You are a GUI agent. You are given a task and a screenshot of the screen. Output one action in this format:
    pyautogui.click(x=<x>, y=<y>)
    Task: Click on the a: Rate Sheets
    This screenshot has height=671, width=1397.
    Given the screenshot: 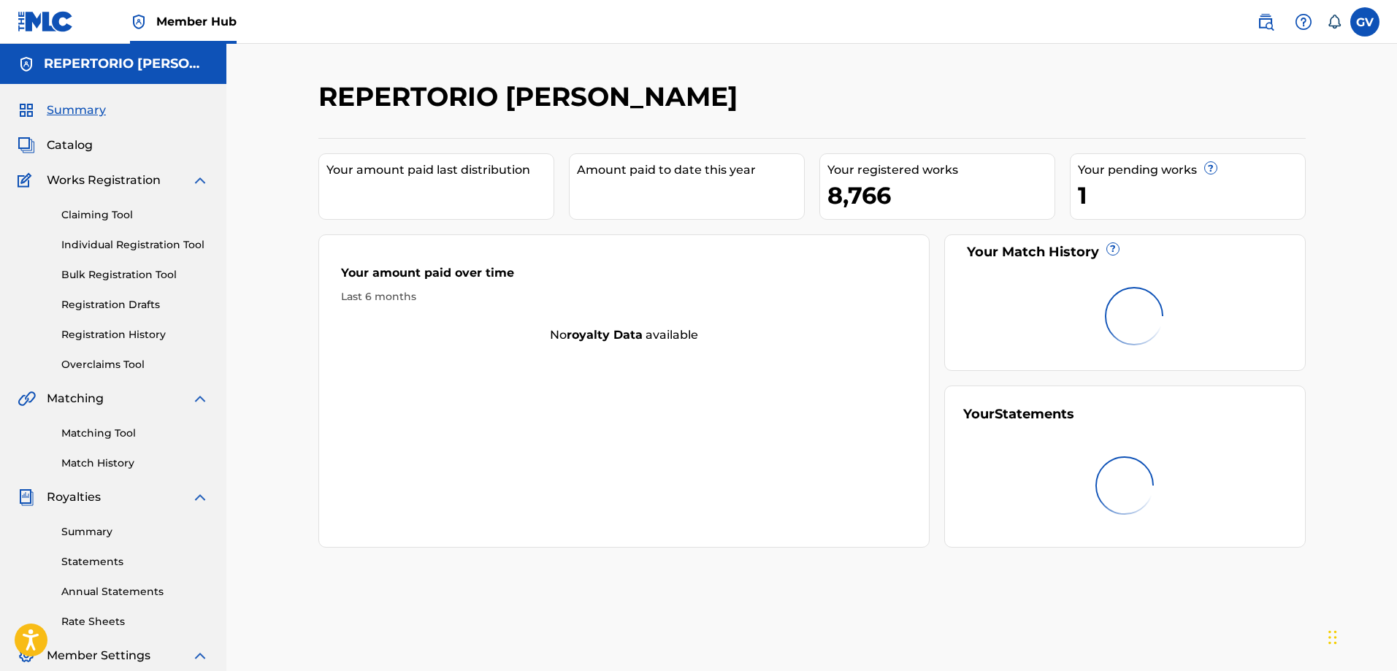 What is the action you would take?
    pyautogui.click(x=135, y=622)
    